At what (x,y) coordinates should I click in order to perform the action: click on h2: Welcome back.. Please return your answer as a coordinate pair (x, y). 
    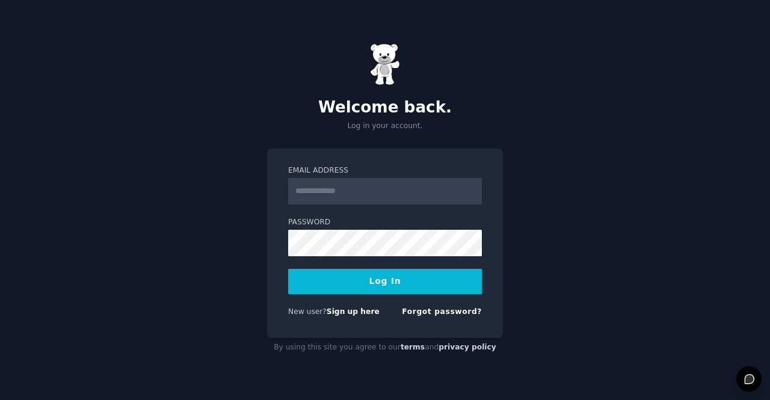
    Looking at the image, I should click on (385, 108).